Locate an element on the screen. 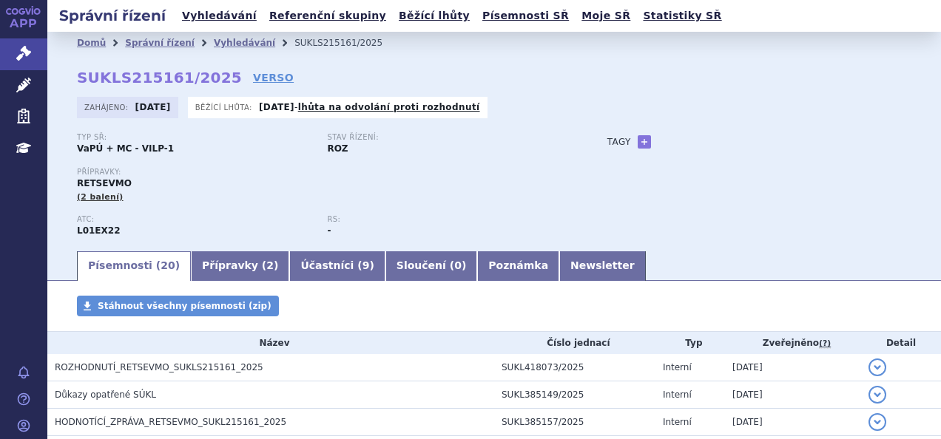 This screenshot has width=941, height=439. a: Písemnosti (20) is located at coordinates (134, 266).